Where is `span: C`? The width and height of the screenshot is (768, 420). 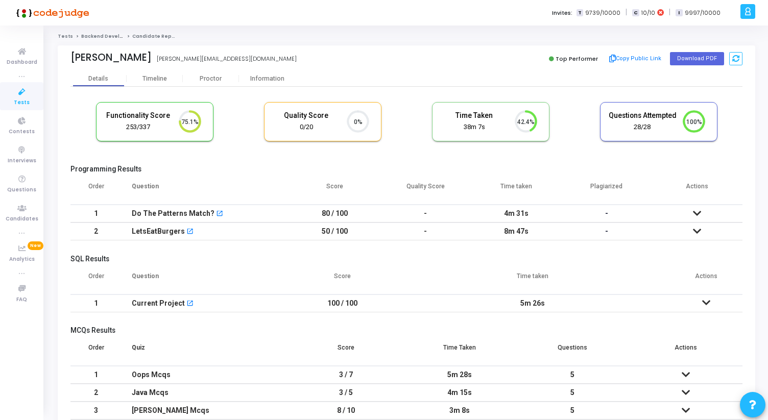
span: C is located at coordinates (635, 13).